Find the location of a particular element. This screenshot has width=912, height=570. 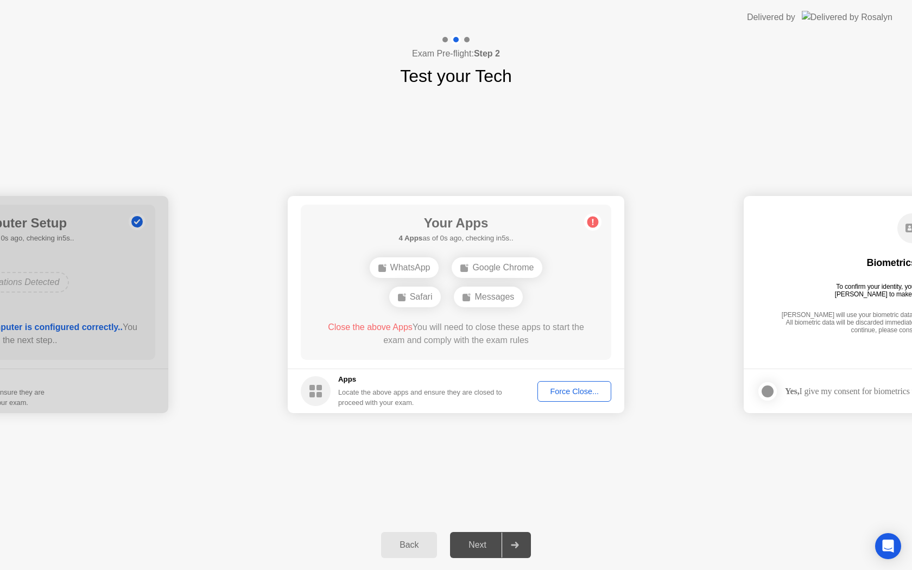

div: You will need to close these apps to start the exam and comply with the exam rules is located at coordinates (456, 334).